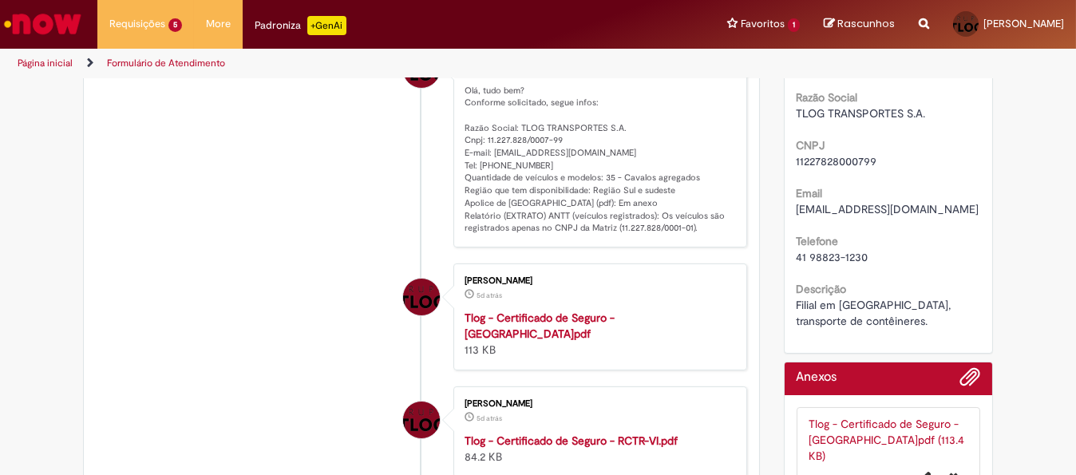 The width and height of the screenshot is (1076, 475). Describe the element at coordinates (836, 161) in the screenshot. I see `span: 11227828000799` at that location.